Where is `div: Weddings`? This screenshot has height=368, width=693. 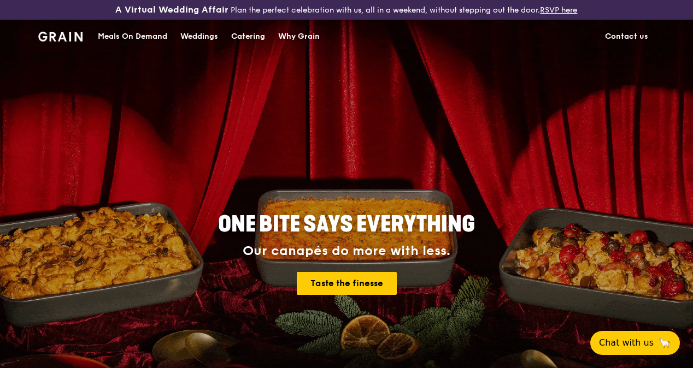
div: Weddings is located at coordinates (199, 37).